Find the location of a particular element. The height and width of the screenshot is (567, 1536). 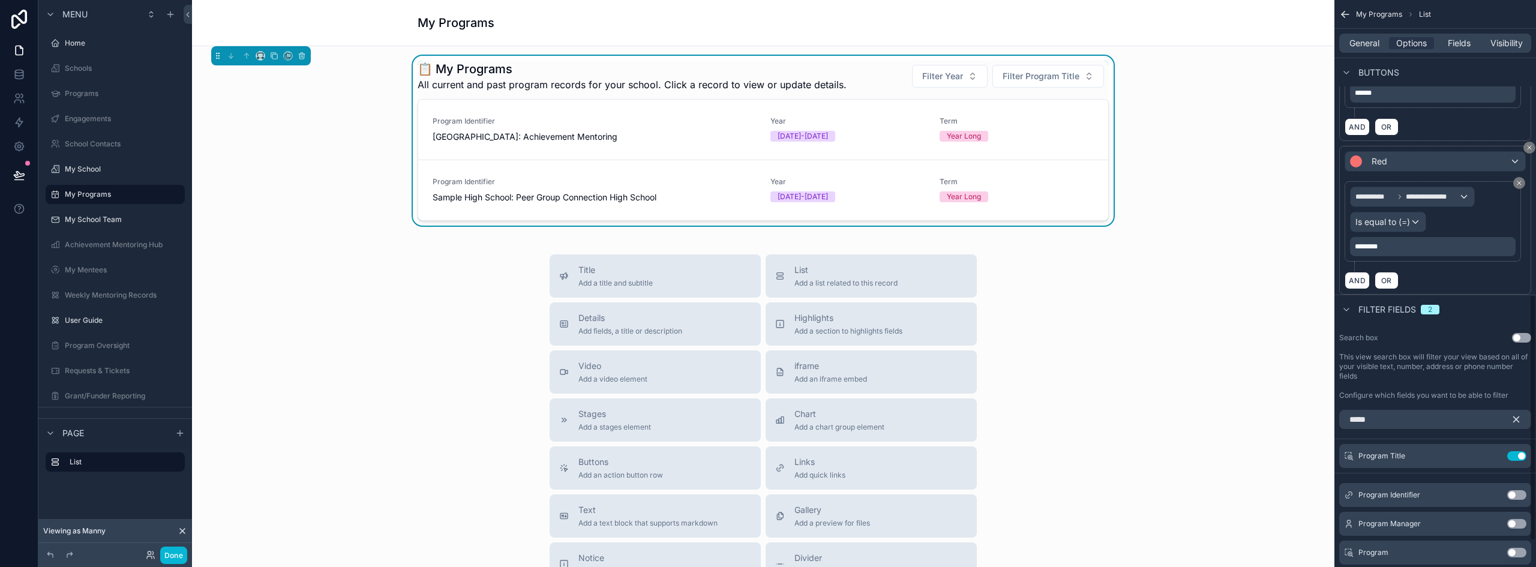

span: Notice is located at coordinates (614, 558).